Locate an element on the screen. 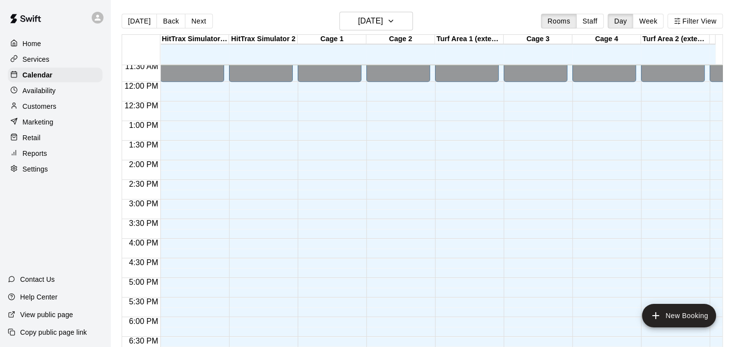  div: Reports is located at coordinates (55, 154).